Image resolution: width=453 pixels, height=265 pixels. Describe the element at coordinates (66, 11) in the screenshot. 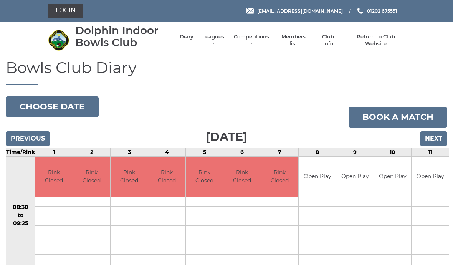

I see `a: Login` at that location.